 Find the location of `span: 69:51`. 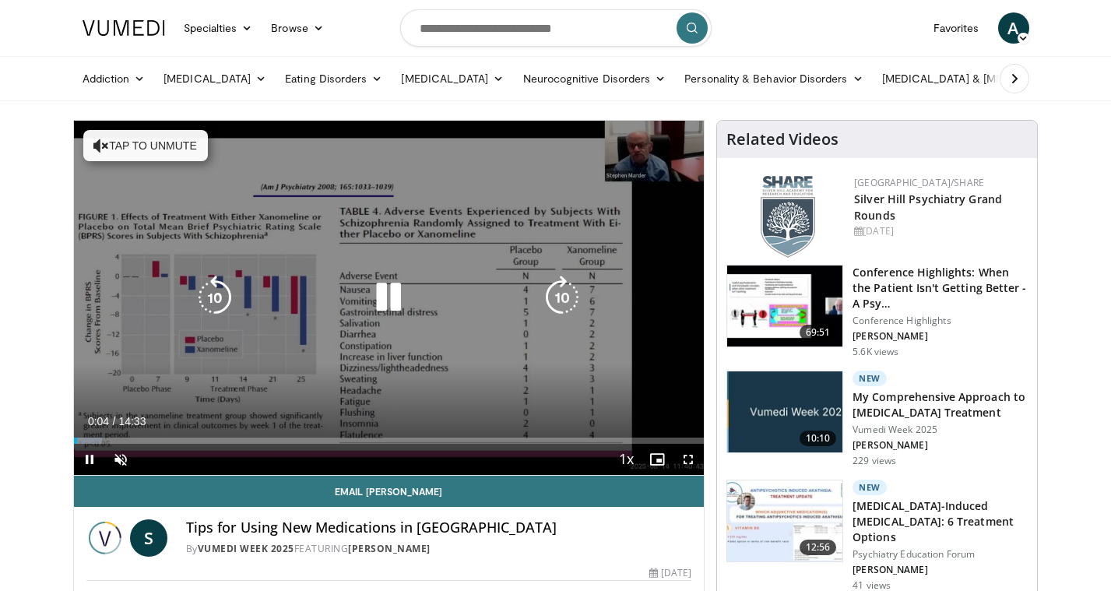

span: 69:51 is located at coordinates (818, 332).